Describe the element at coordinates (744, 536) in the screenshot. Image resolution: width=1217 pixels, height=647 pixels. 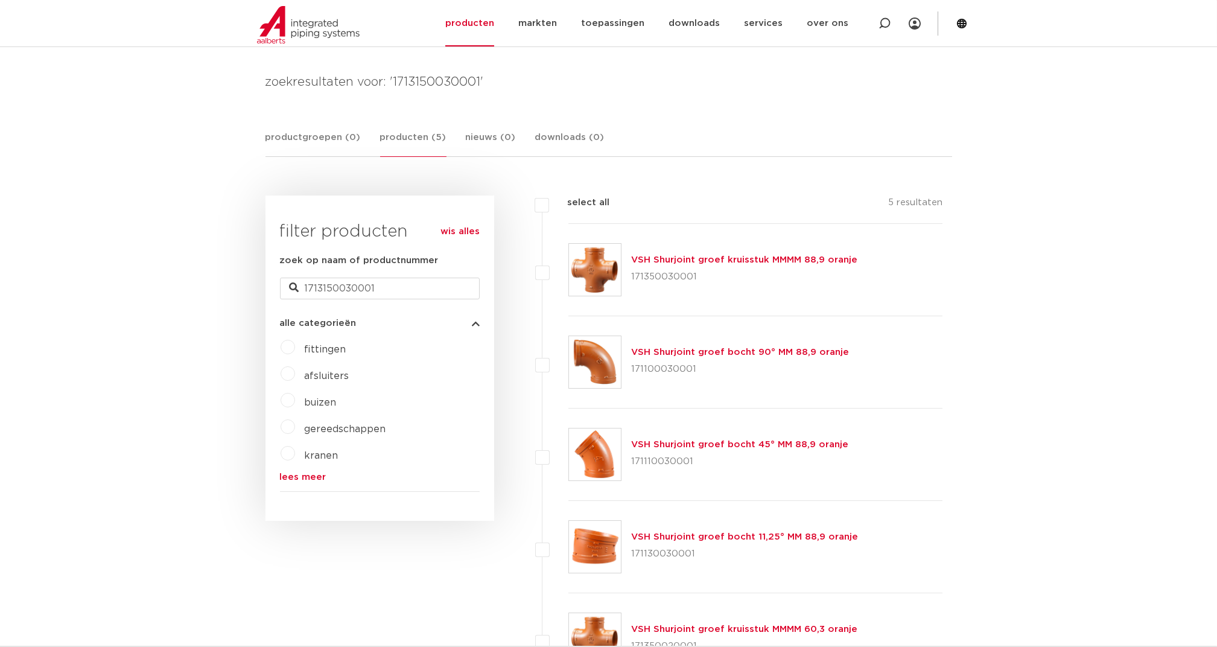
I see `a: VSH Shurjoint groef bocht 11,25° MM 88,9 oranje` at that location.